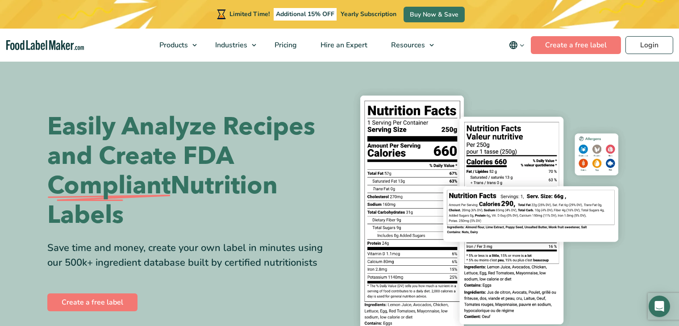  Describe the element at coordinates (434, 14) in the screenshot. I see `a: Buy Now & Save` at that location.